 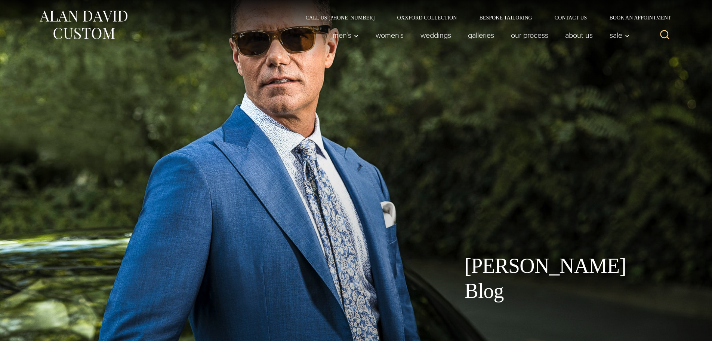 What do you see at coordinates (83, 25) in the screenshot?
I see `img: Alan David Custom` at bounding box center [83, 25].